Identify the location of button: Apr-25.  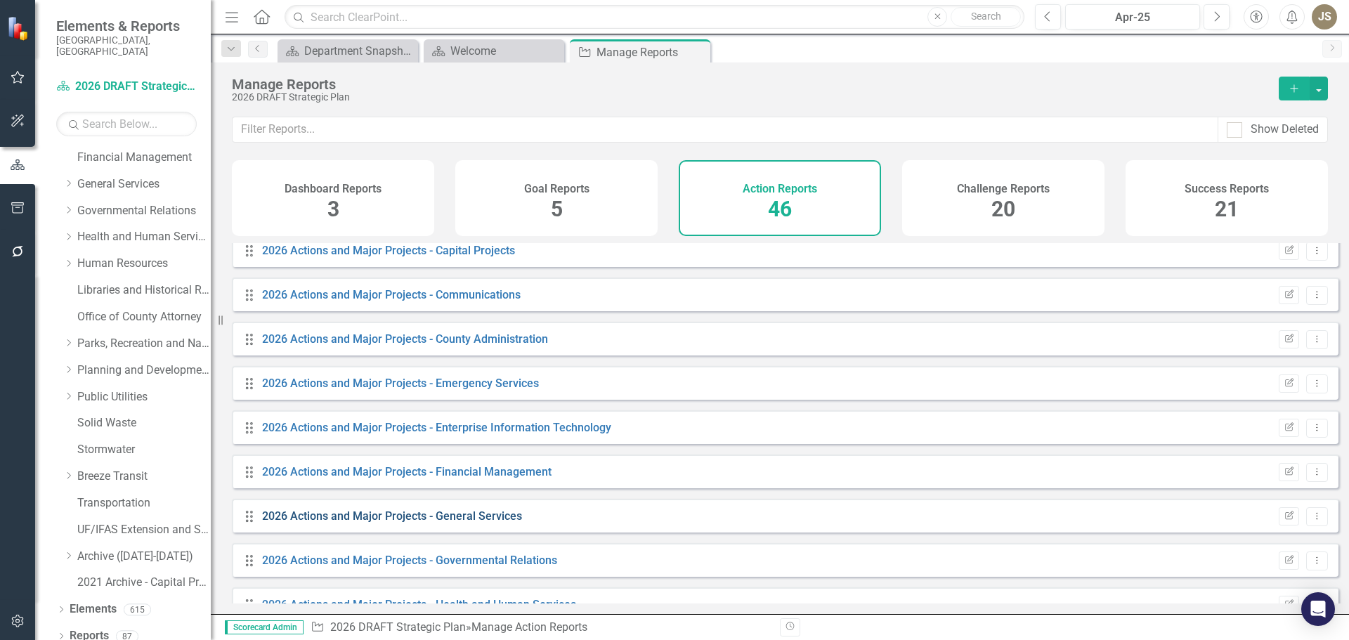
(1132, 17).